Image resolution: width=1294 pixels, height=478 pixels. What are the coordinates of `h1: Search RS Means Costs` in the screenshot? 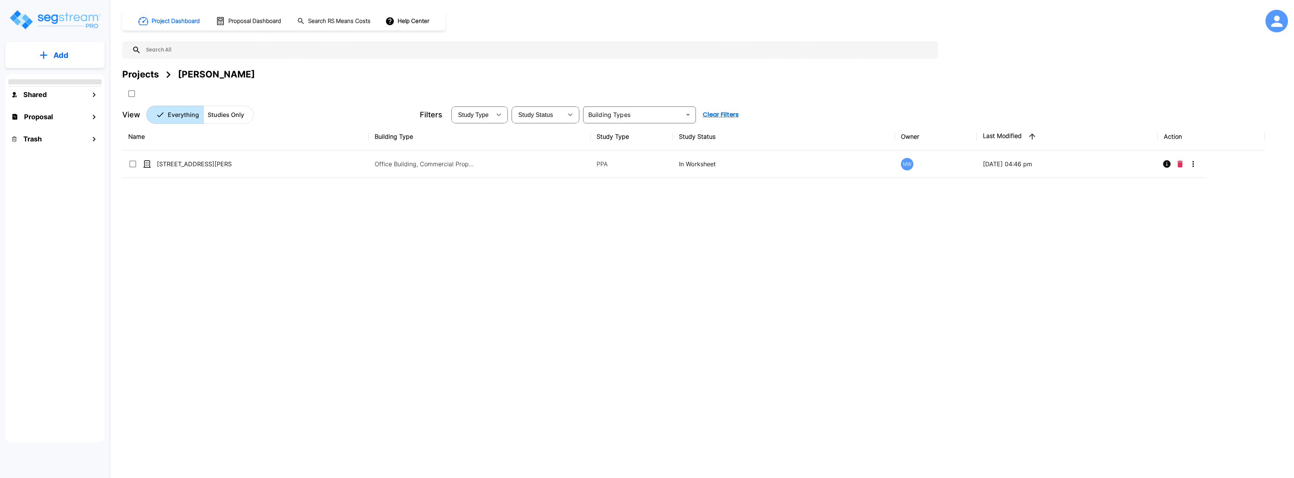 It's located at (339, 21).